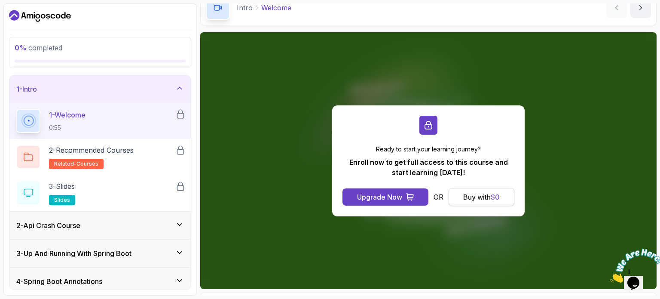 This screenshot has height=299, width=660. Describe the element at coordinates (481, 197) in the screenshot. I see `div: Buy with` at that location.